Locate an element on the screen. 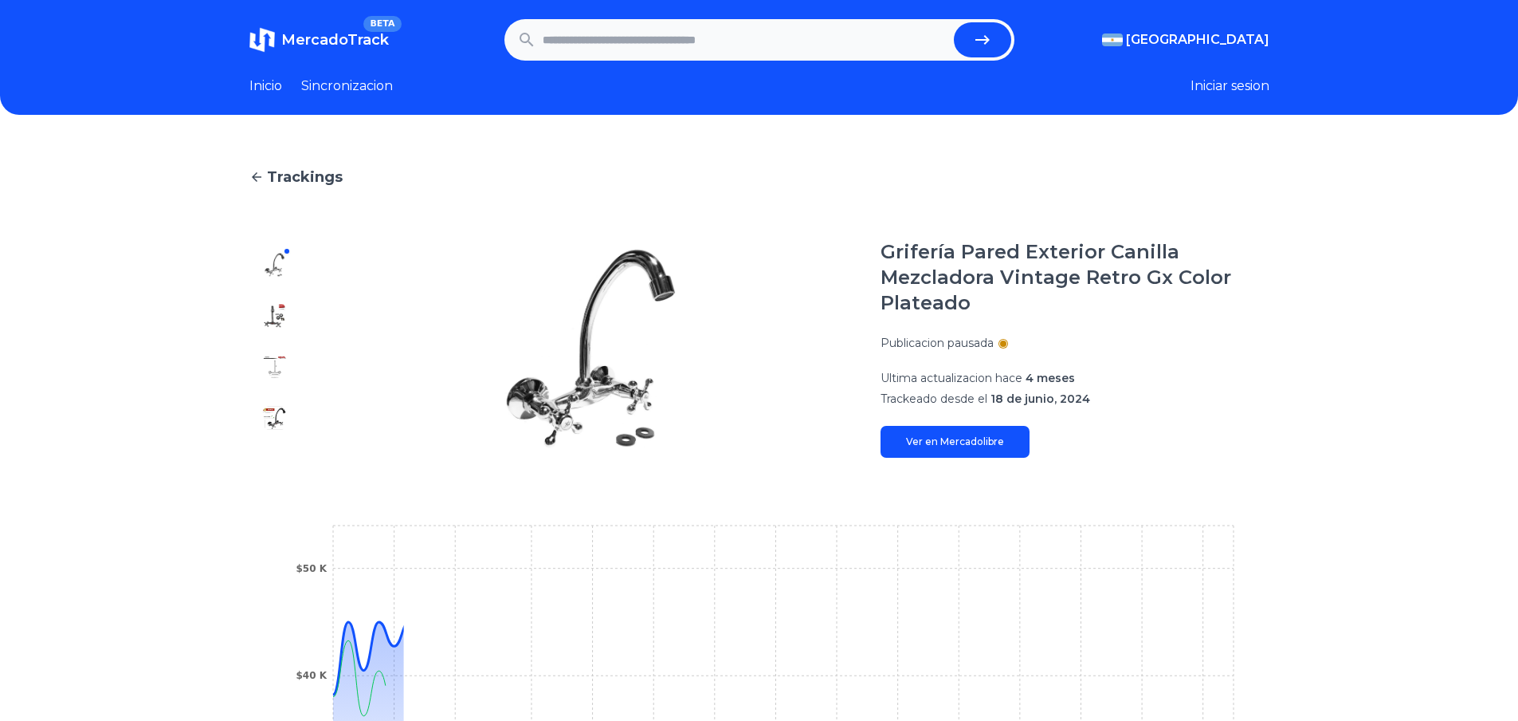 The height and width of the screenshot is (721, 1518). a: Trackings is located at coordinates (760, 177).